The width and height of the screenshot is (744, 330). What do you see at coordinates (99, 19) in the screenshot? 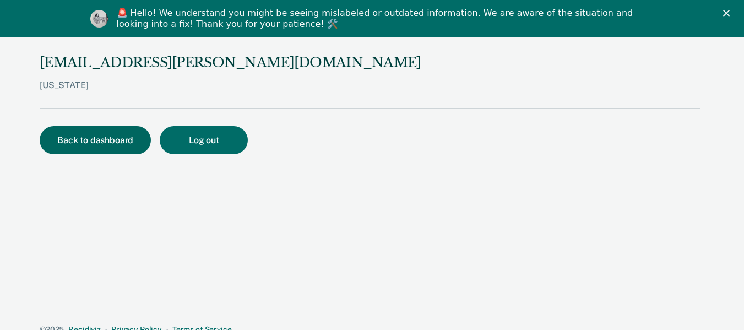
I see `img: Profile image for Kim` at bounding box center [99, 19].